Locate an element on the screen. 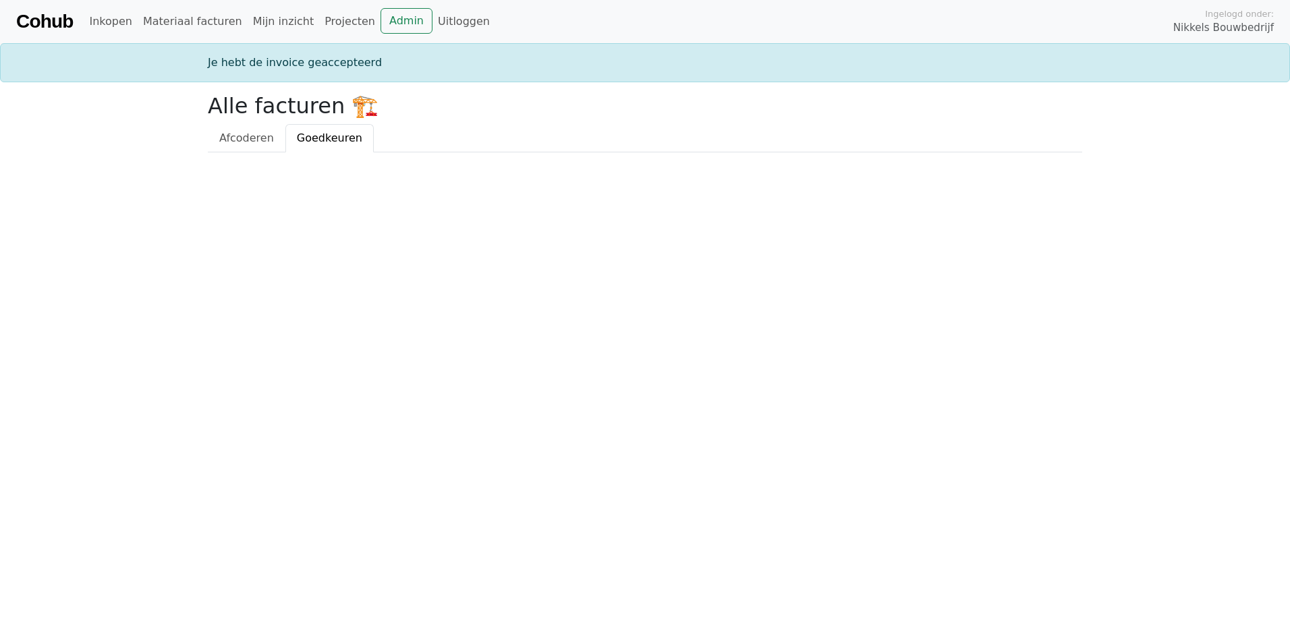 This screenshot has width=1290, height=623. span: Goedkeuren is located at coordinates (329, 138).